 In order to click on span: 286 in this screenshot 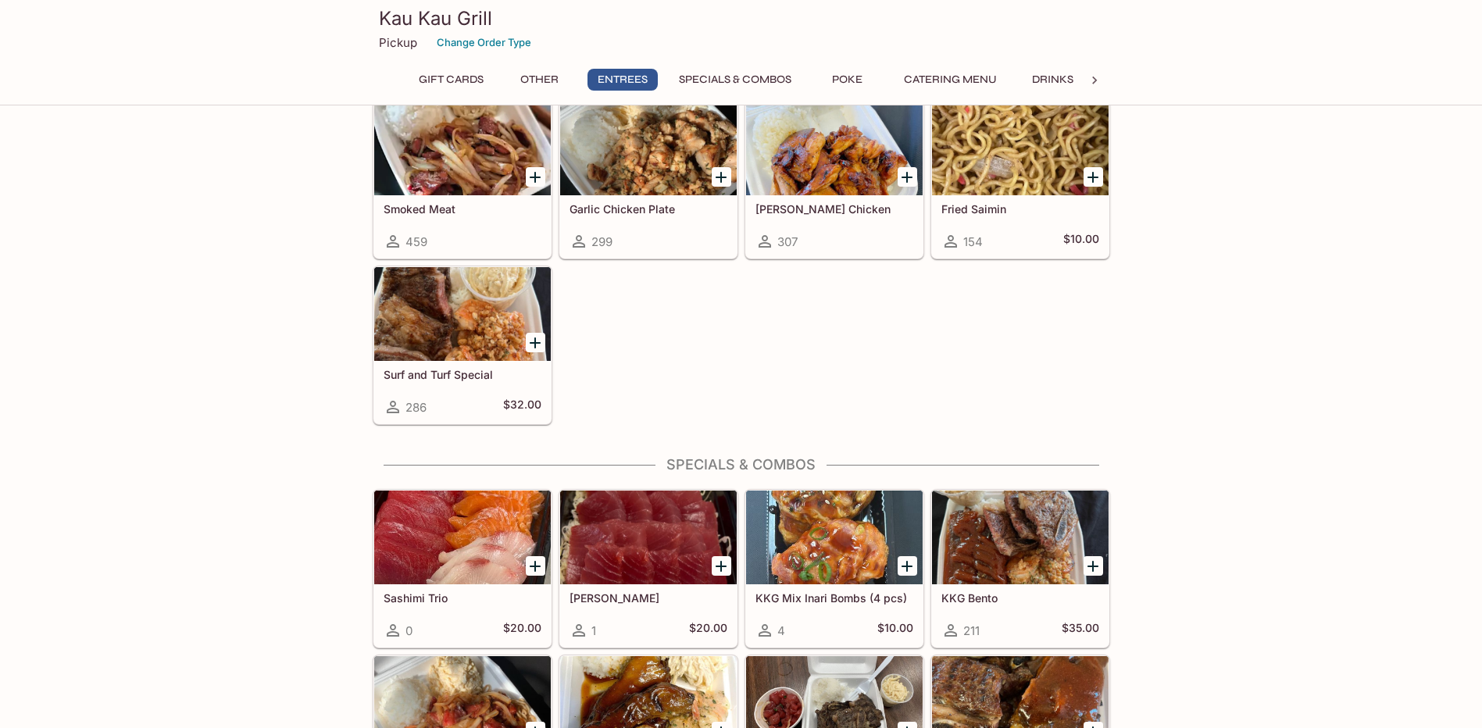, I will do `click(416, 407)`.